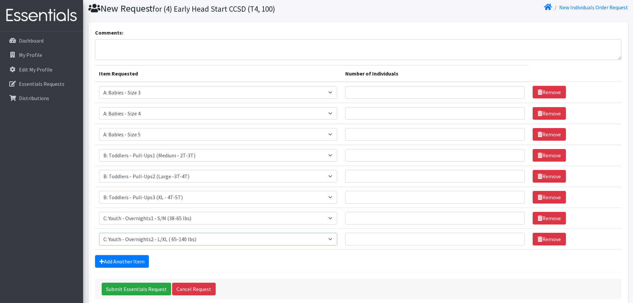  I want to click on a: Add Another Item, so click(122, 261).